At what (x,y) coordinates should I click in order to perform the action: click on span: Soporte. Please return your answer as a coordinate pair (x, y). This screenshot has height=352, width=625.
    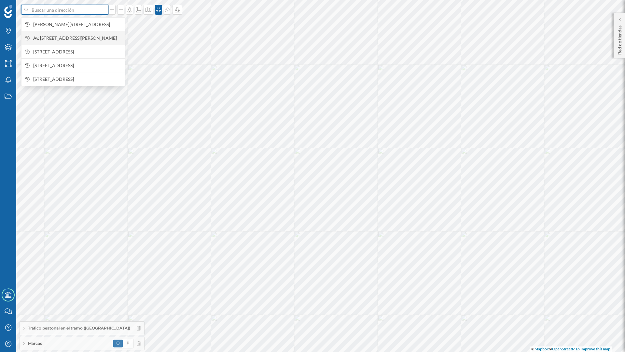
    Looking at the image, I should click on (24, 7).